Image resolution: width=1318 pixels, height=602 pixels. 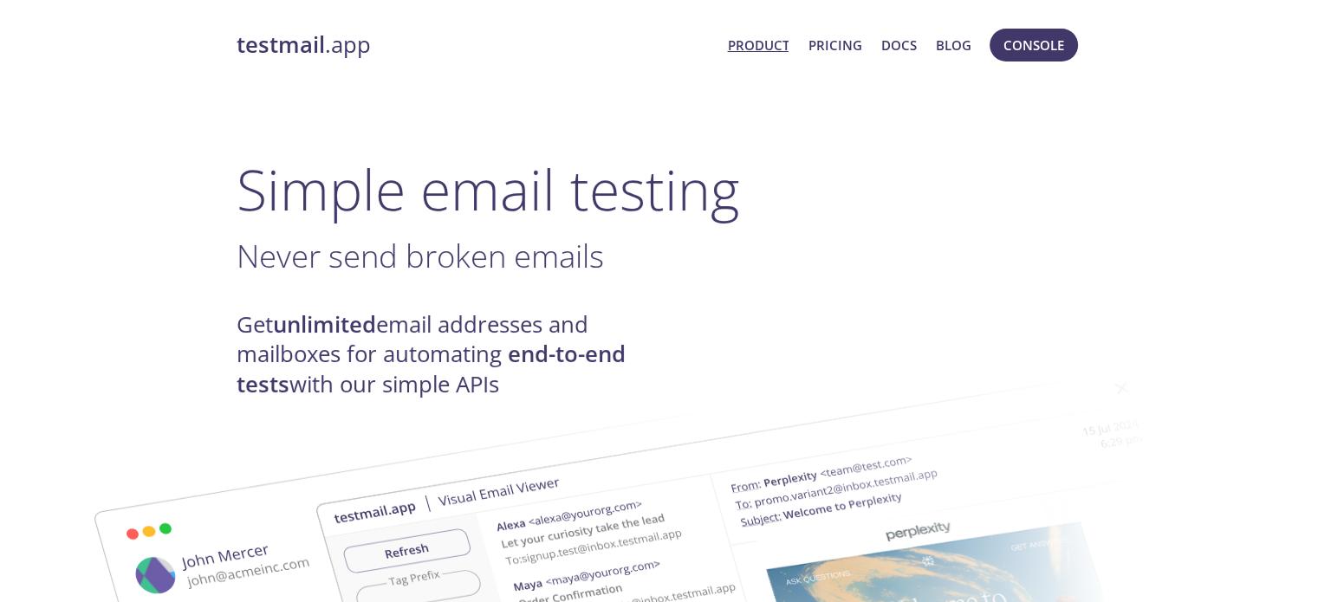 What do you see at coordinates (324, 324) in the screenshot?
I see `strong: unlimited` at bounding box center [324, 324].